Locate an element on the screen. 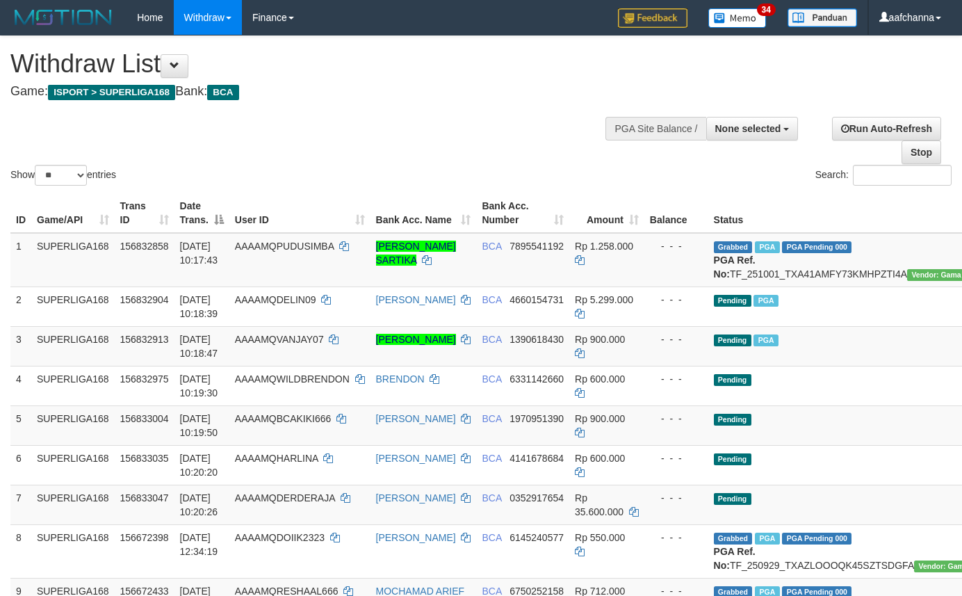 The height and width of the screenshot is (596, 962). td: 7 is located at coordinates (21, 504).